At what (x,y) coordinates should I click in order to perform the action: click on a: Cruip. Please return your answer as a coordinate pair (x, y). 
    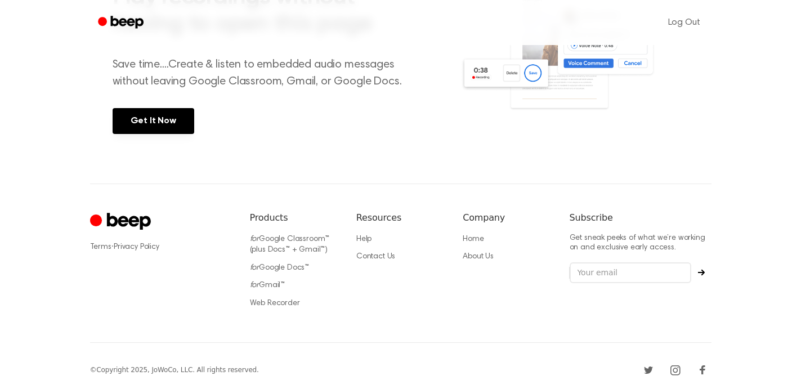
    Looking at the image, I should click on (122, 222).